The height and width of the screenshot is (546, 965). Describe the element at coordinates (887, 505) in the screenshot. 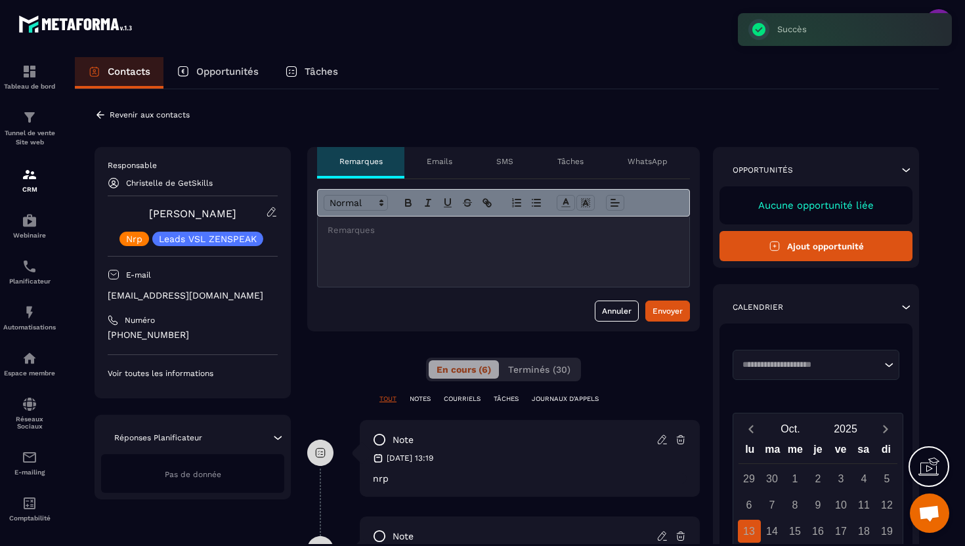

I see `div: 12` at that location.